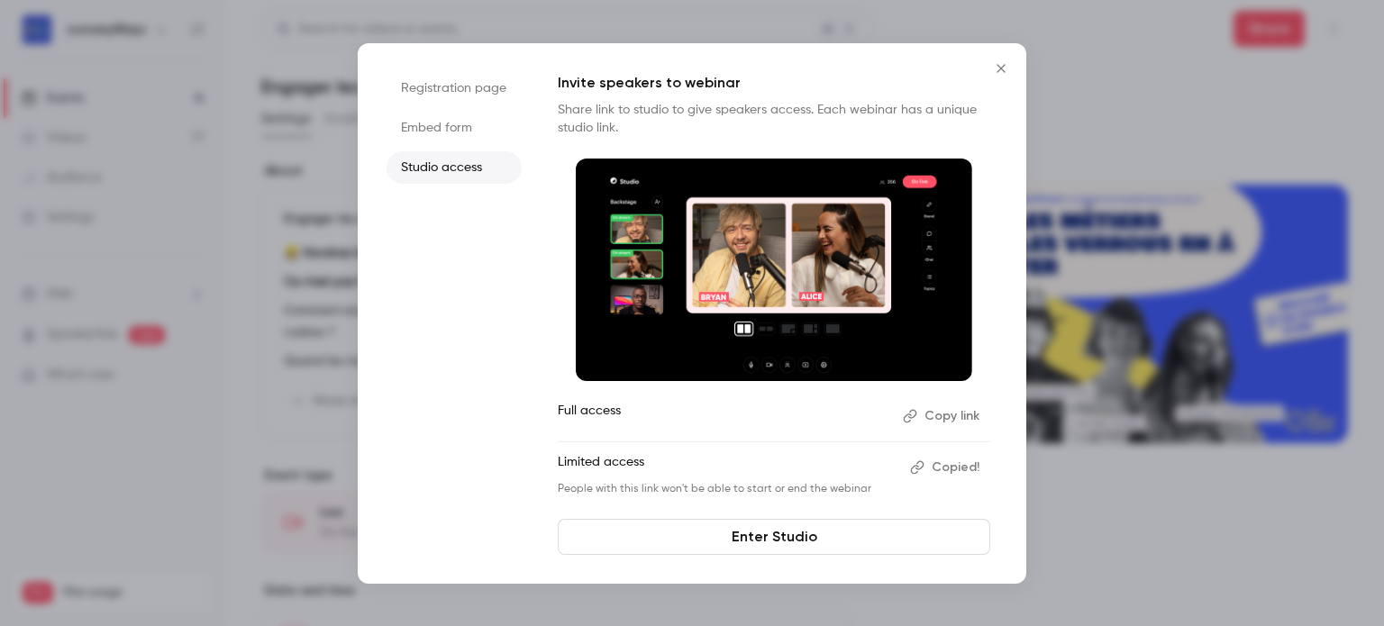 This screenshot has height=626, width=1384. What do you see at coordinates (454, 88) in the screenshot?
I see `li: Registration page` at bounding box center [454, 88].